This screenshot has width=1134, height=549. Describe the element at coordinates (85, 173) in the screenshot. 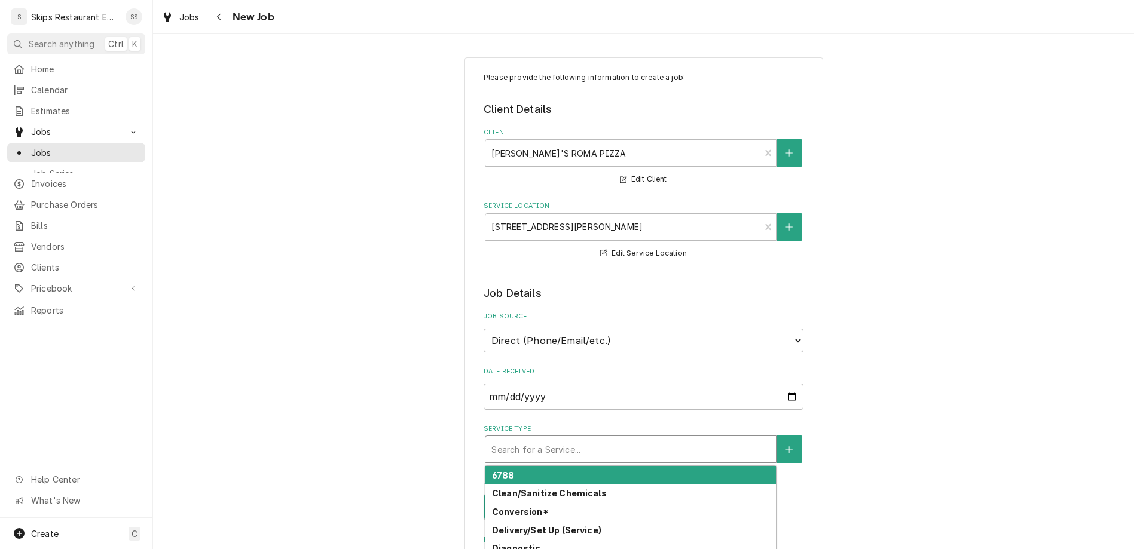

I see `span: Job Series` at that location.